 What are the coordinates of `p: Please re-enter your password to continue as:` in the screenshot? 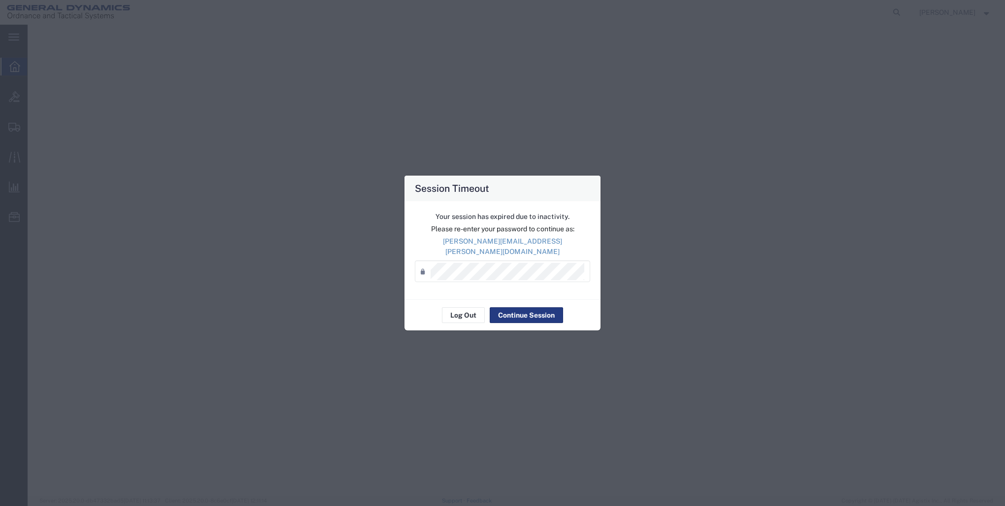 It's located at (503, 229).